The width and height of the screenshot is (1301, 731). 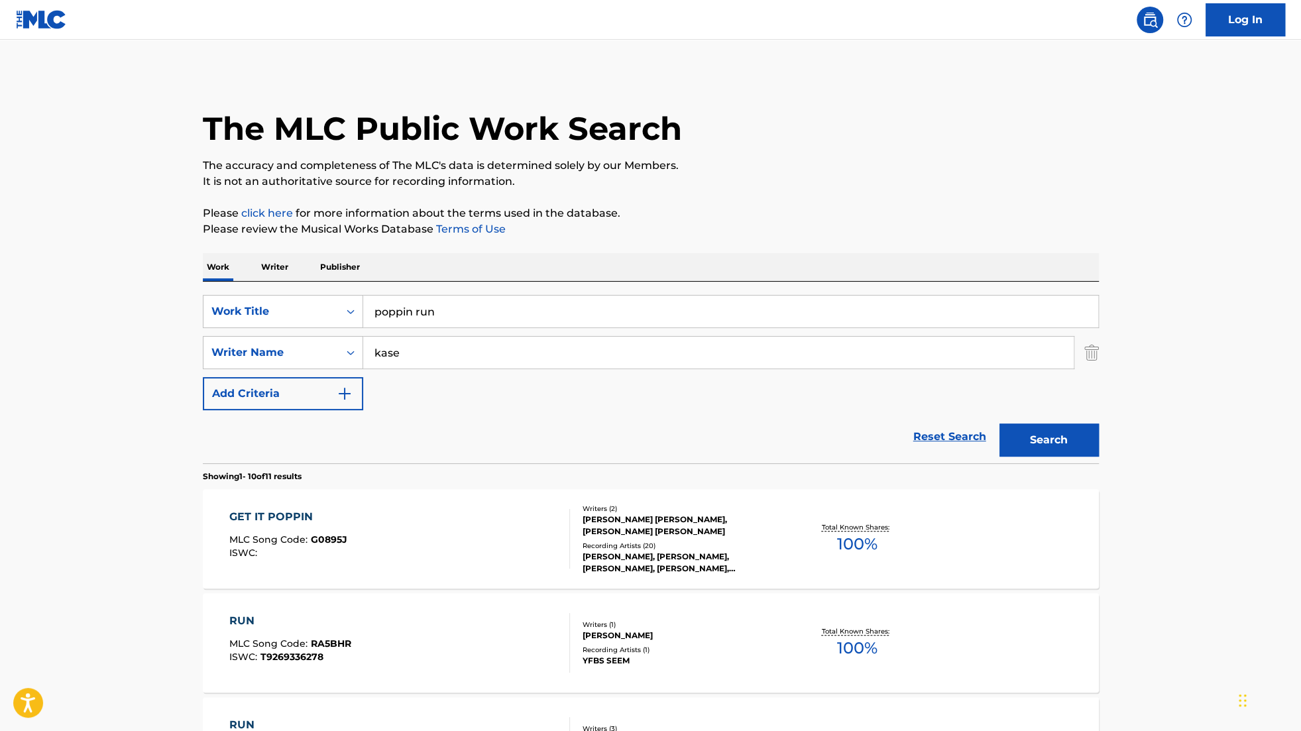 I want to click on div: Recording Artists ( 1 ), so click(x=682, y=649).